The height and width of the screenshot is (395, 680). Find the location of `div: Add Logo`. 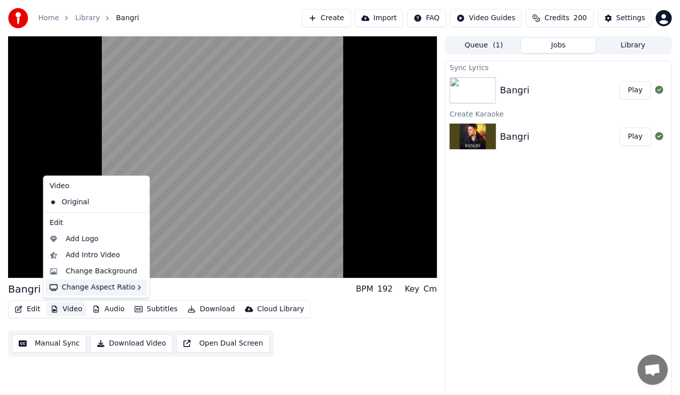

div: Add Logo is located at coordinates (82, 239).